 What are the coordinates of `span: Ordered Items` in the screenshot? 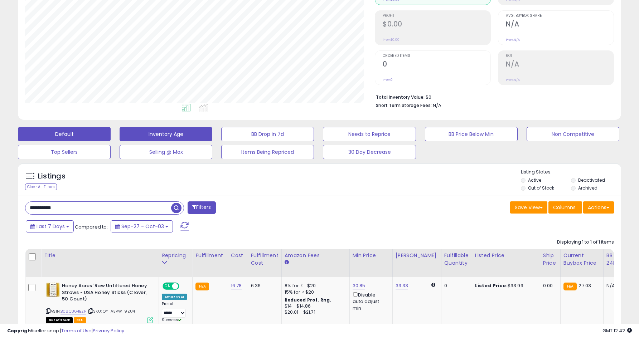 It's located at (436, 56).